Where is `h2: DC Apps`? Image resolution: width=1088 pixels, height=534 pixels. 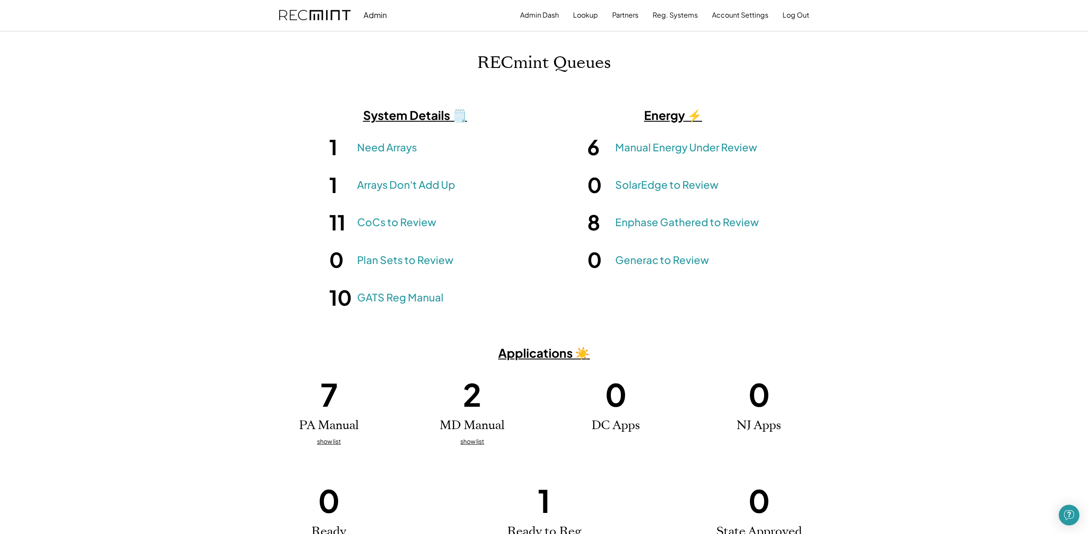 h2: DC Apps is located at coordinates (616, 426).